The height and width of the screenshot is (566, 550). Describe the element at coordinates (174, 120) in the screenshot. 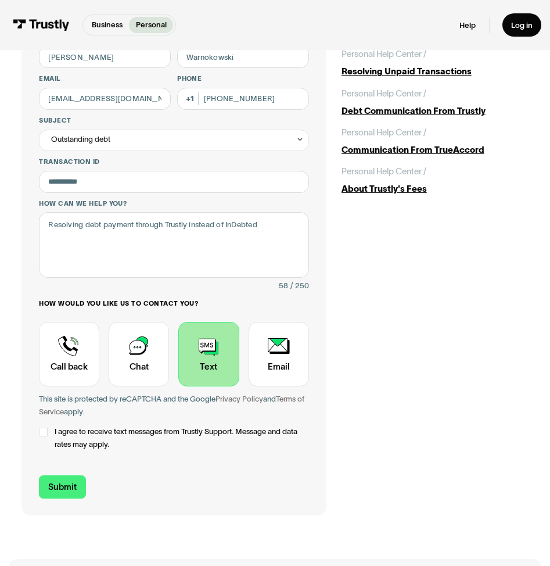

I see `label: Subject` at that location.